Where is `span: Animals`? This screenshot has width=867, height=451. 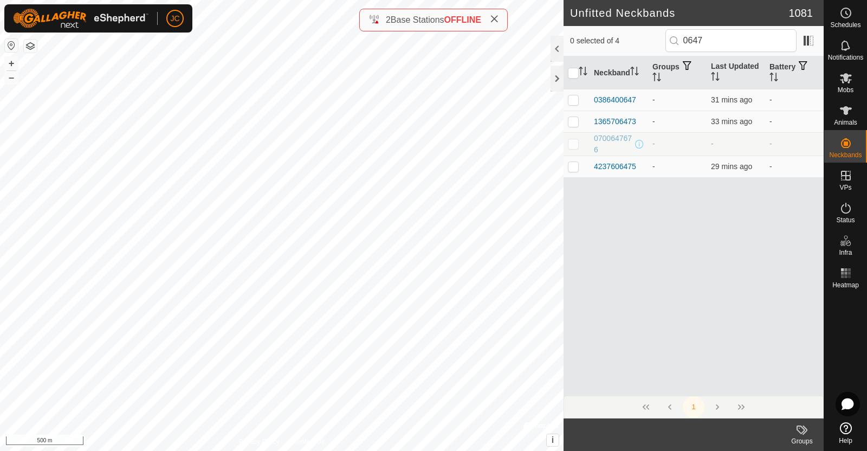
span: Animals is located at coordinates (845, 122).